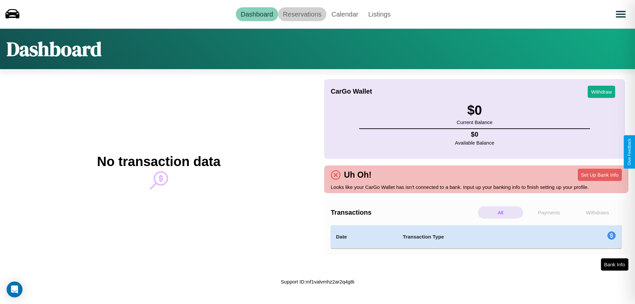 The width and height of the screenshot is (635, 304). I want to click on a: Reservations, so click(302, 14).